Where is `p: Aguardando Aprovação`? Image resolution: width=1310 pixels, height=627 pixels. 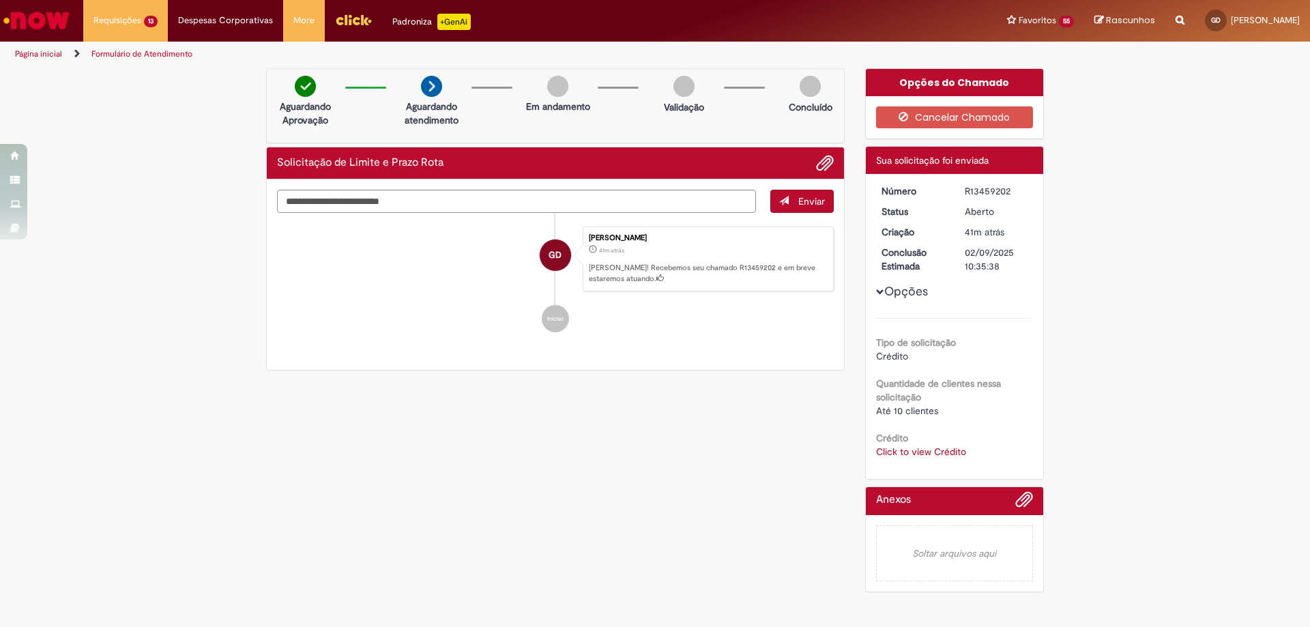
p: Aguardando Aprovação is located at coordinates (305, 113).